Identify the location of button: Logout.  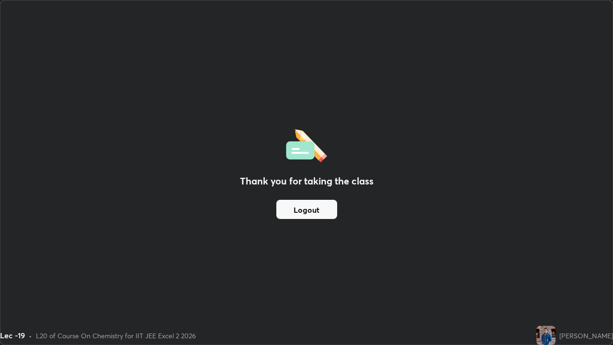
(306, 209).